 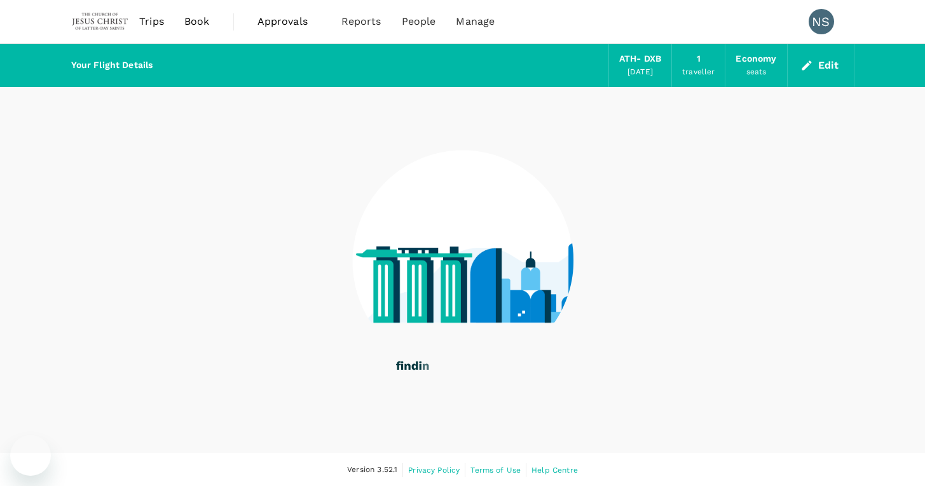 I want to click on a: Help Centre, so click(x=555, y=471).